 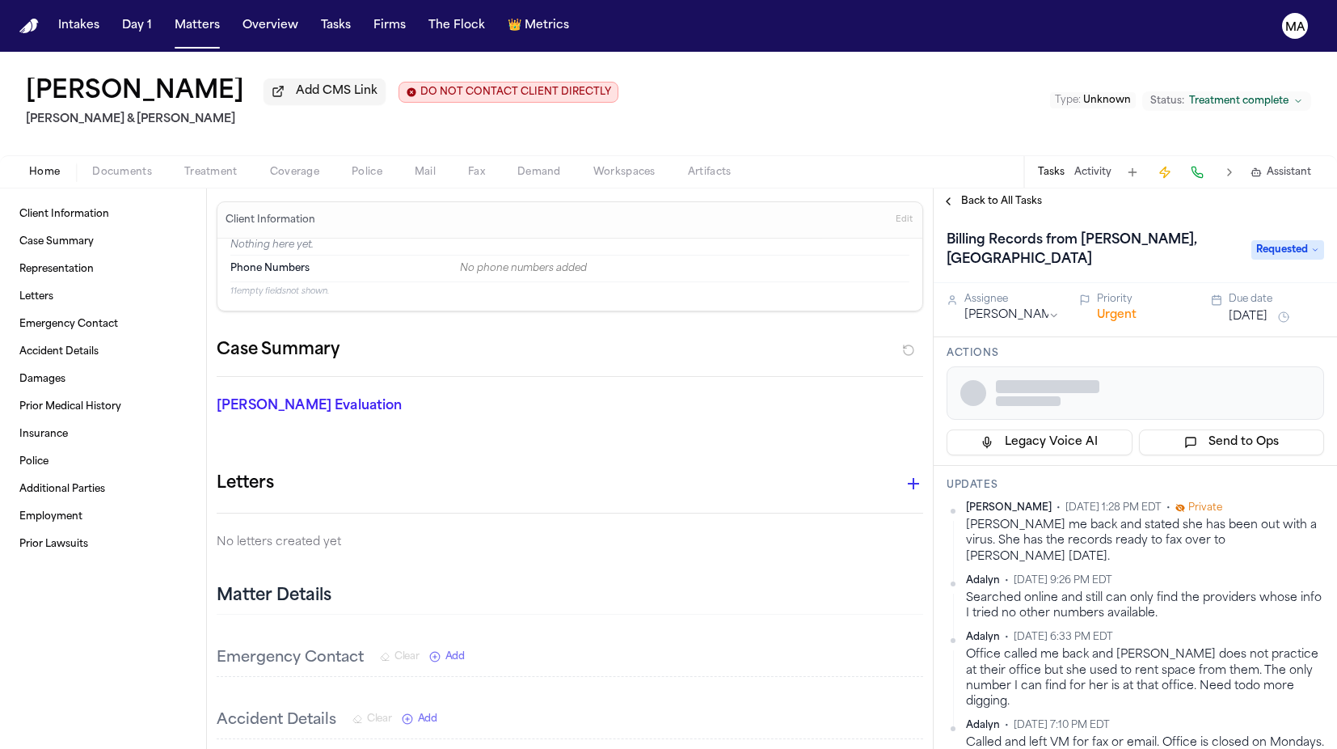 I want to click on button: Activity, so click(x=1093, y=172).